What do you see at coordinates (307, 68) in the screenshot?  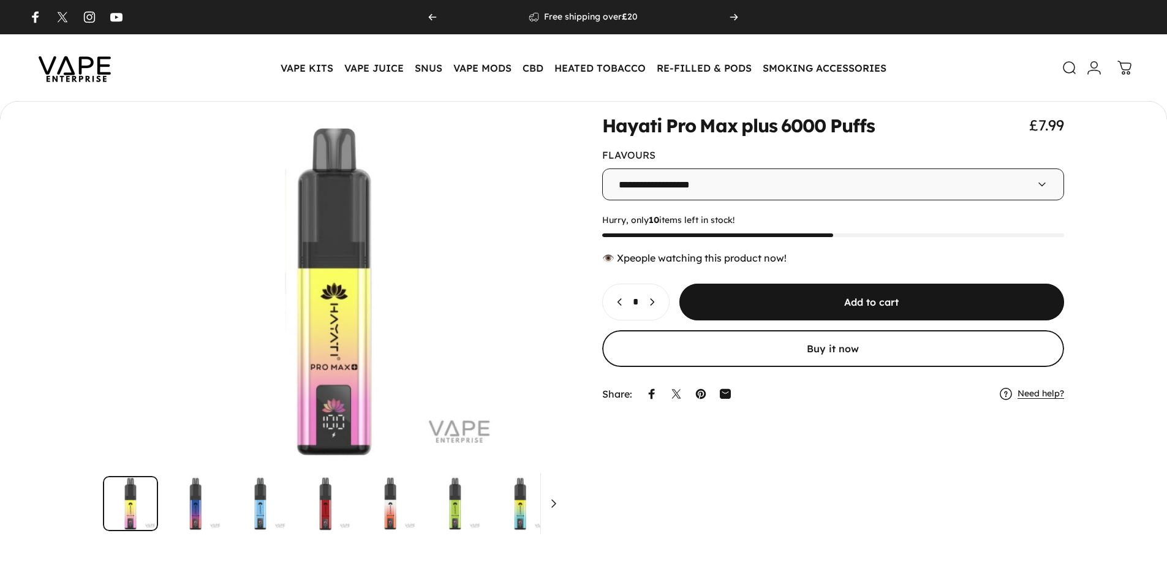 I see `summary: VAPE KITS` at bounding box center [307, 68].